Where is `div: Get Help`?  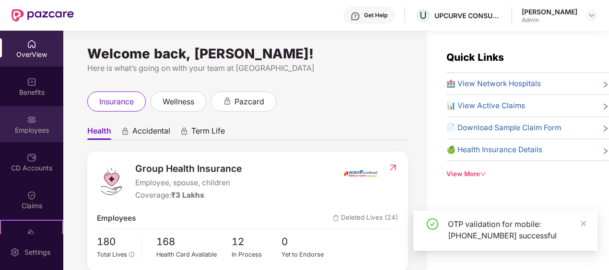
div: Get Help is located at coordinates (375, 15).